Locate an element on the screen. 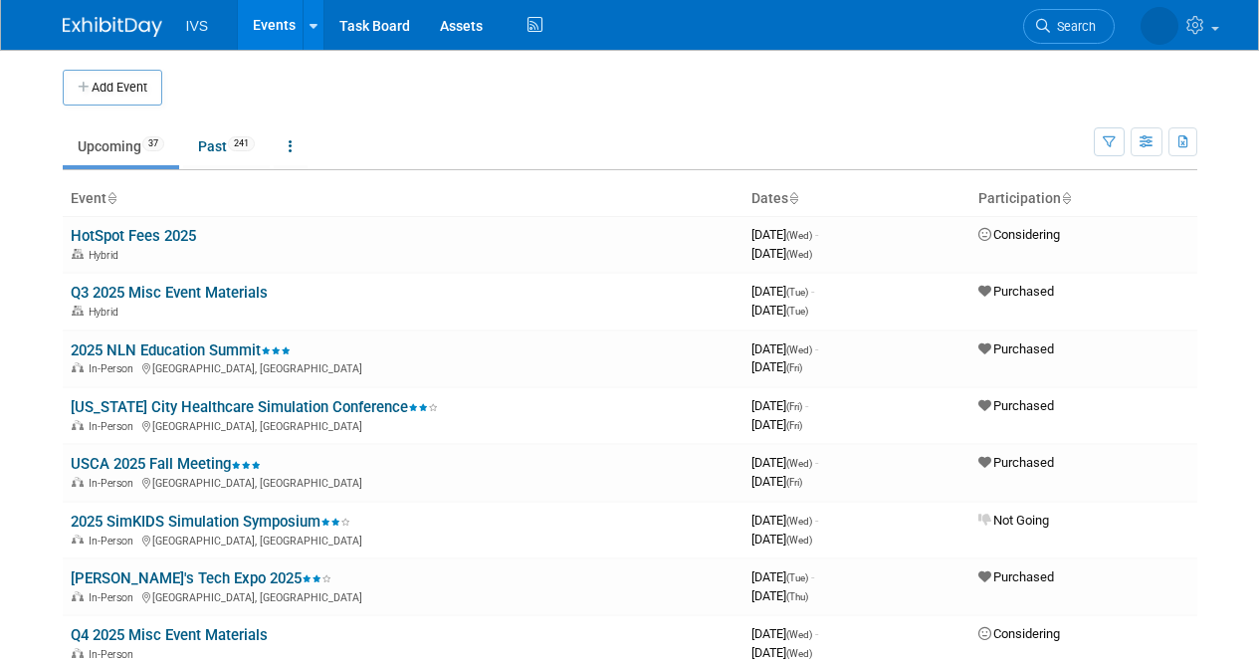 The image size is (1259, 662). a: Past241 is located at coordinates (226, 146).